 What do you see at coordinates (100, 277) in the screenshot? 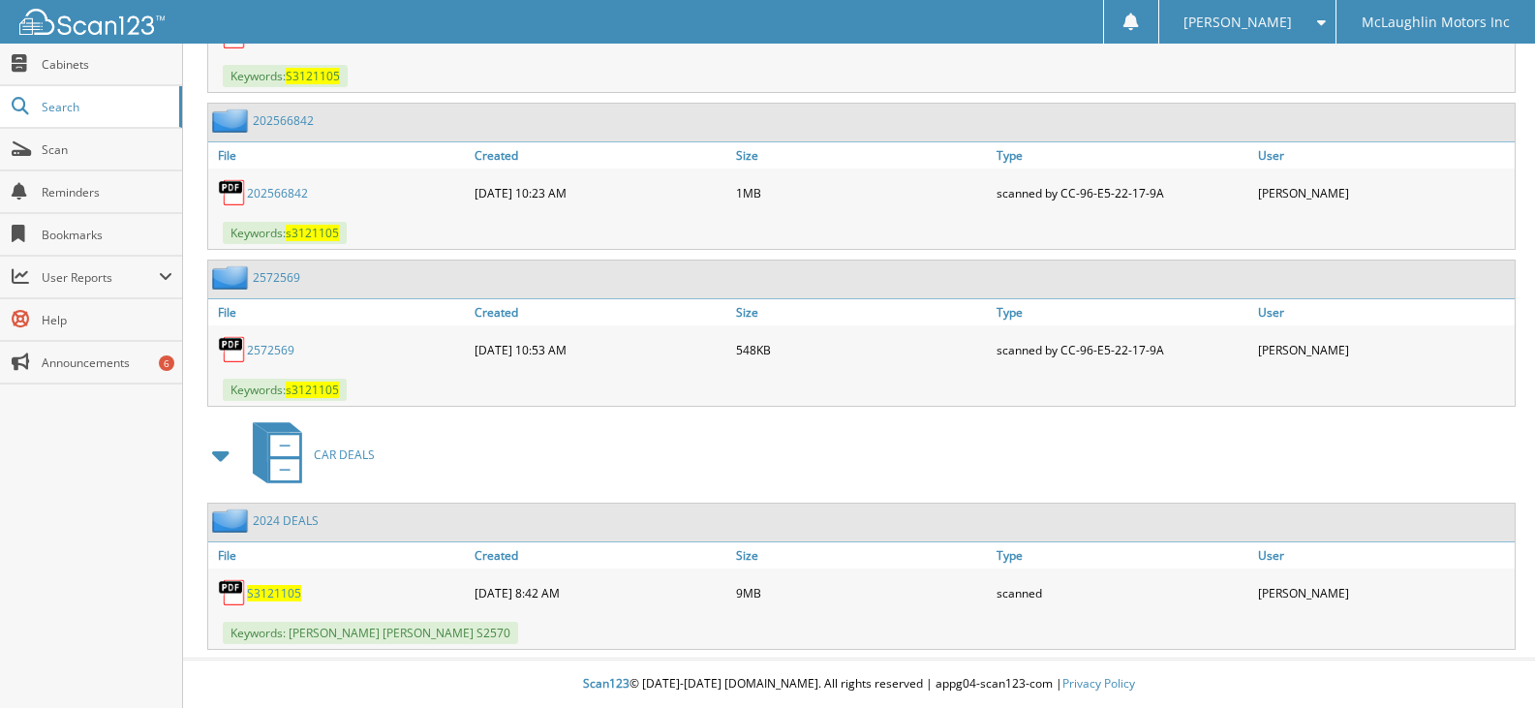
I see `span: User Reports` at bounding box center [100, 277].